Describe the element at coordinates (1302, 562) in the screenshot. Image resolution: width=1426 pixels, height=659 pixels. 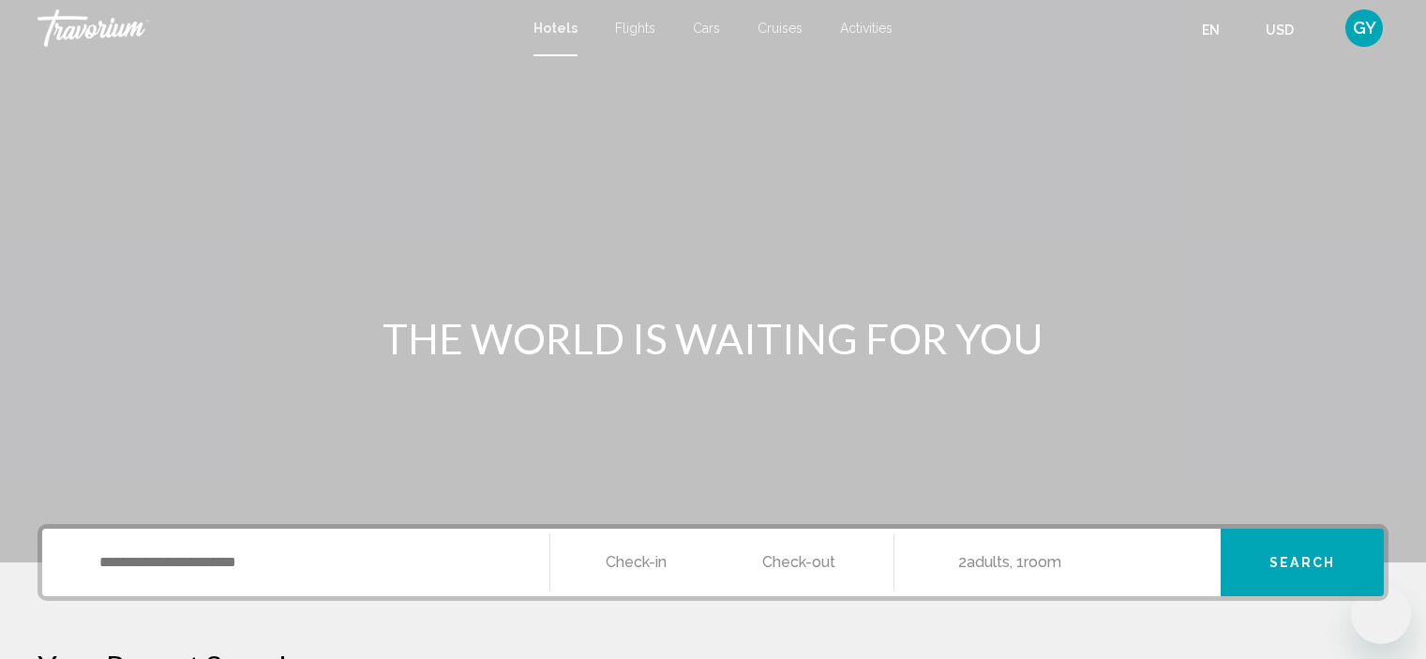
I see `button: Search` at that location.